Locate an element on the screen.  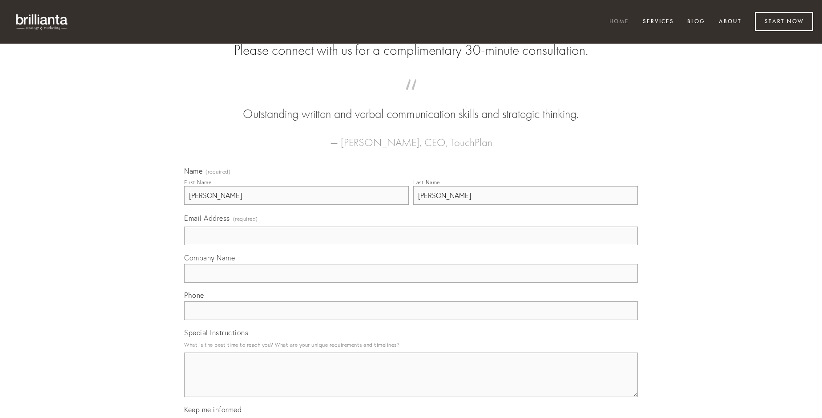
a: About is located at coordinates (730, 22).